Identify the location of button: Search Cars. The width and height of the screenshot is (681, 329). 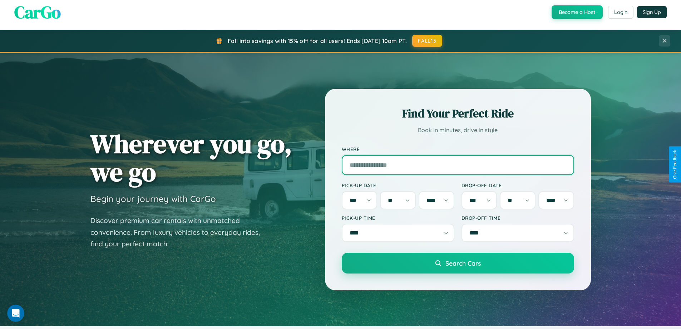
(458, 263).